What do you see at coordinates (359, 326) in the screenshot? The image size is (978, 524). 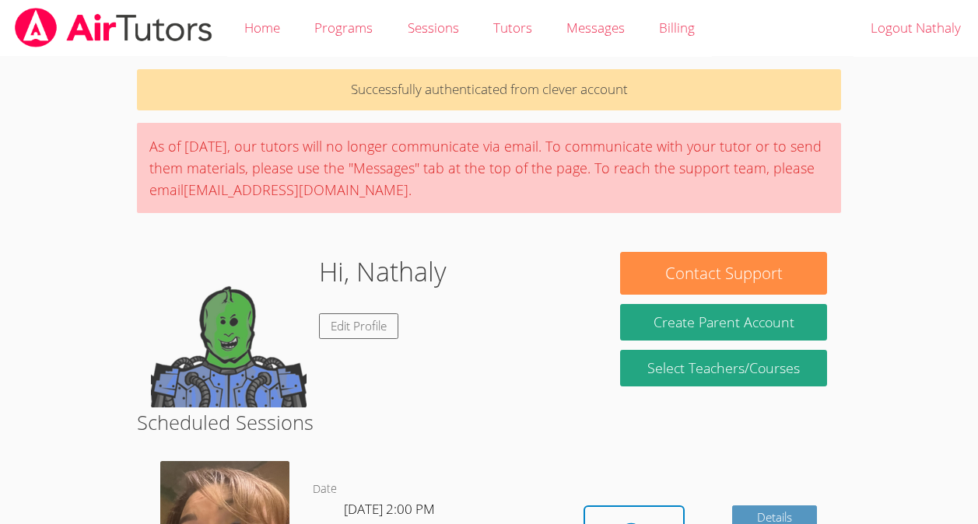 I see `a: Edit Profile` at bounding box center [359, 326].